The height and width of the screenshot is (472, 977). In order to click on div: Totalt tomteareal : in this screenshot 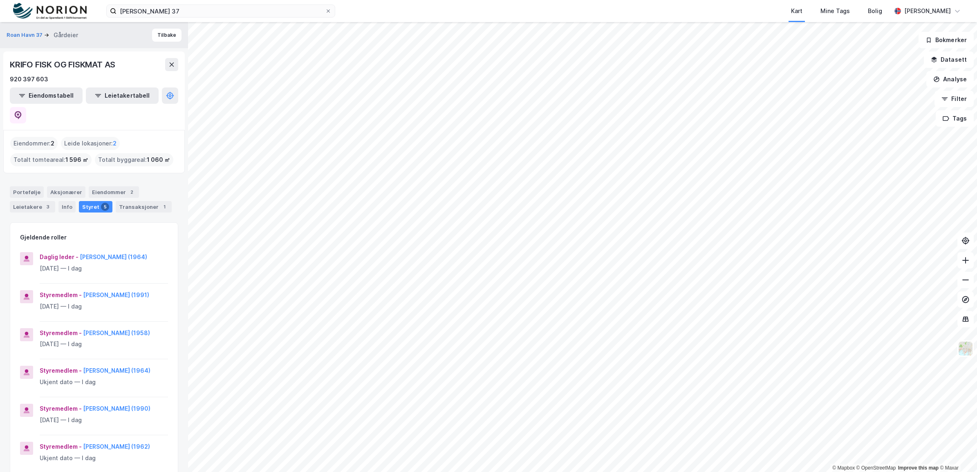, I will do `click(51, 160)`.